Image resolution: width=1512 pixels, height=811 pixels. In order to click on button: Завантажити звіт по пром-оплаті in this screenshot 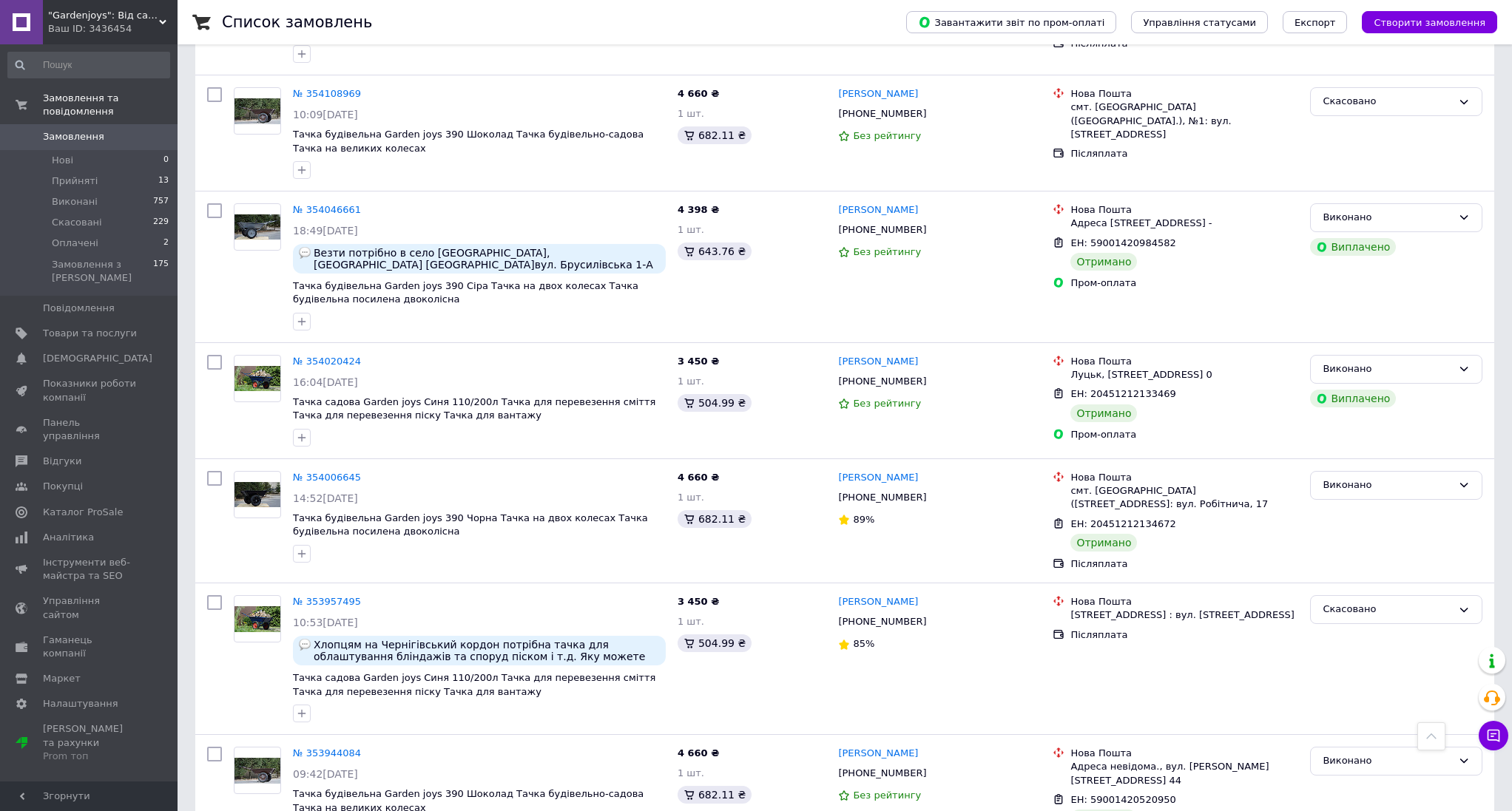, I will do `click(1011, 23)`.